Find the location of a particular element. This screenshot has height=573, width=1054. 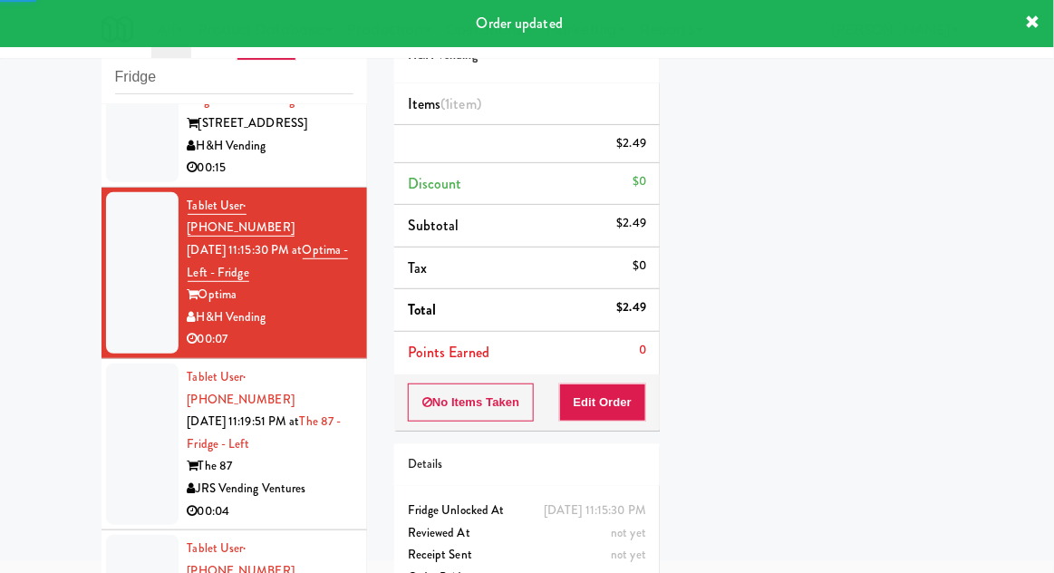

span: Total is located at coordinates (422, 309).